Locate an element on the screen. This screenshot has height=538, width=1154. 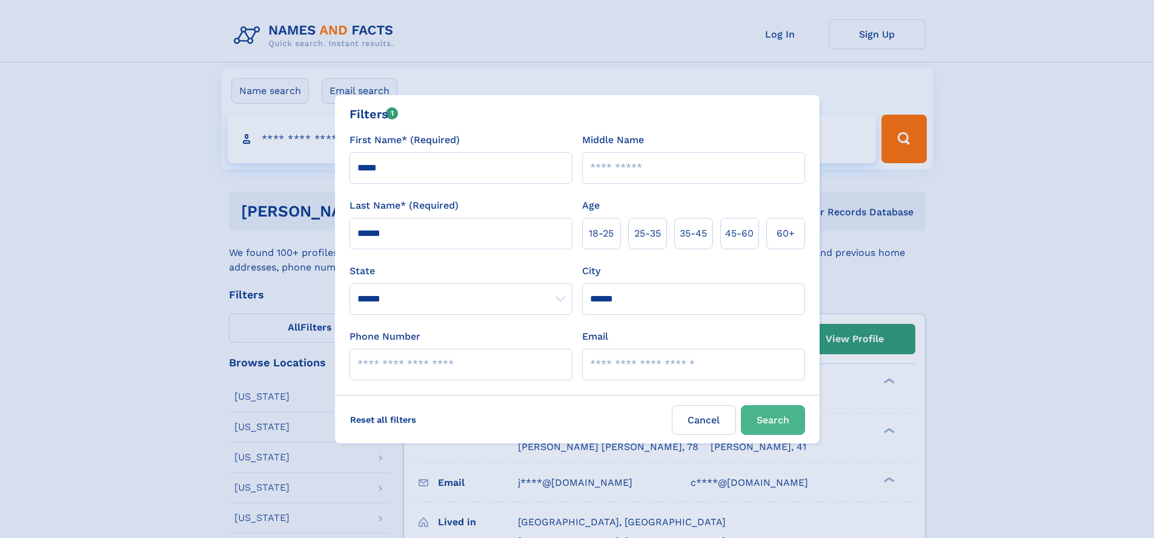
span: 18‑25 is located at coordinates (601, 233).